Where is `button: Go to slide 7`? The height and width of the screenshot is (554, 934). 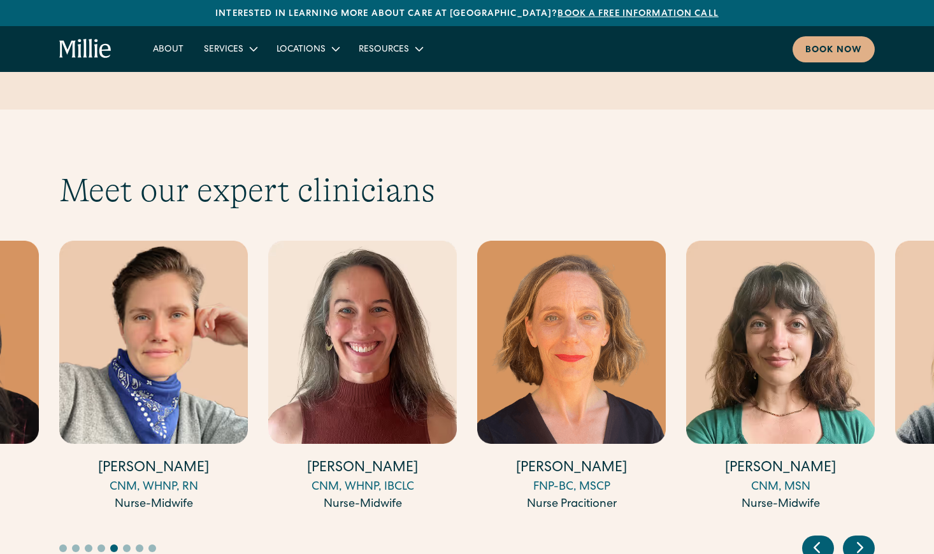
button: Go to slide 7 is located at coordinates (140, 549).